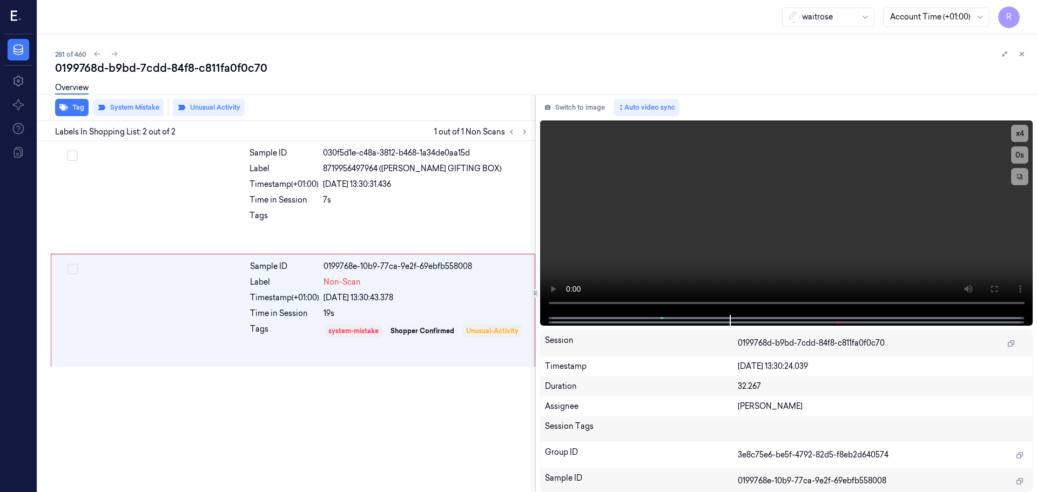 This screenshot has width=1037, height=492. What do you see at coordinates (422, 331) in the screenshot?
I see `div: Shopper Confirmed` at bounding box center [422, 331].